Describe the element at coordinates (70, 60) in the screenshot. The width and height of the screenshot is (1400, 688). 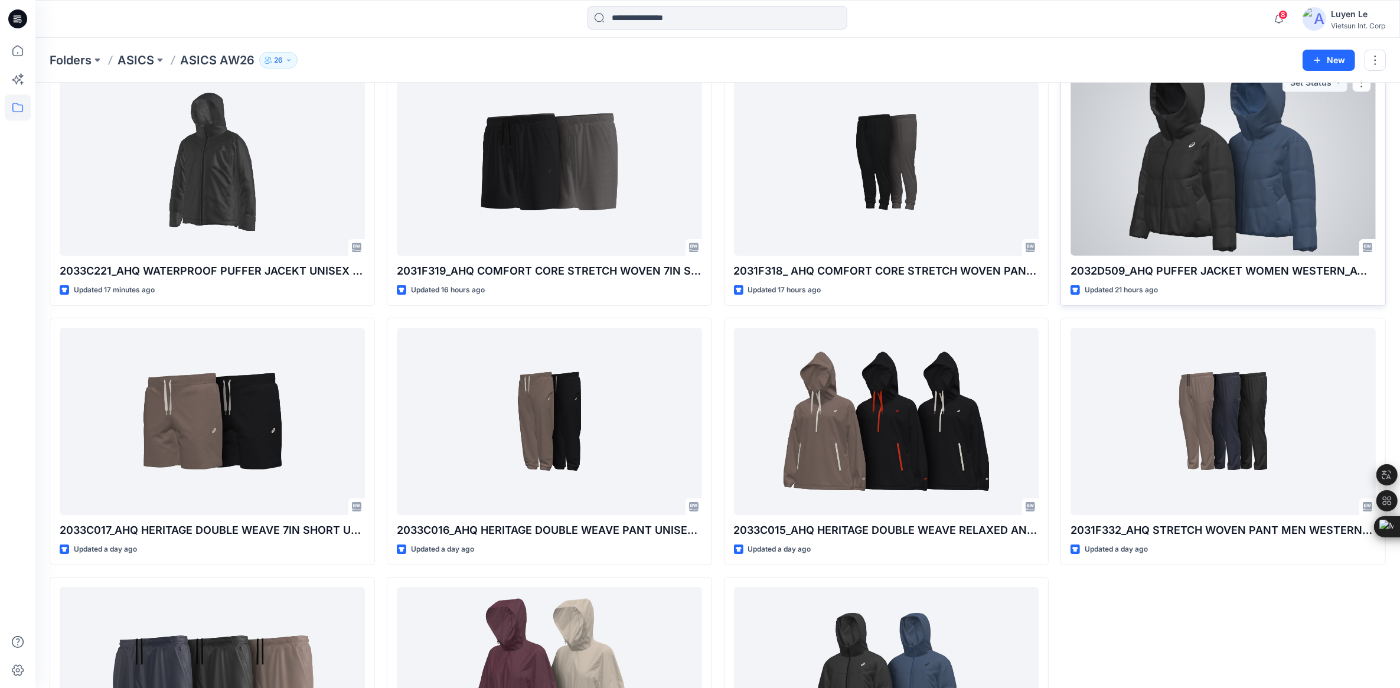
I see `p: Folders` at that location.